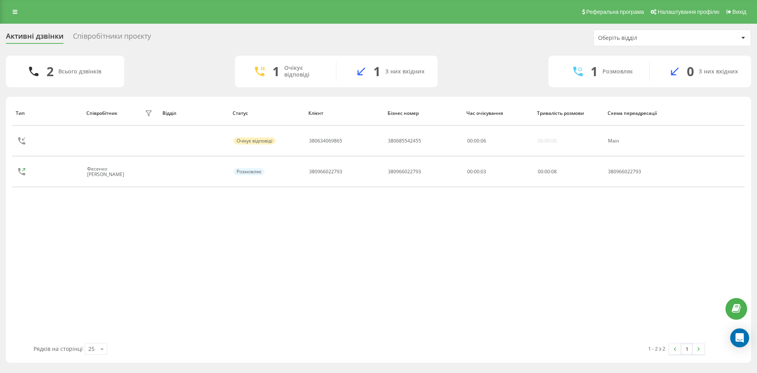 The width and height of the screenshot is (757, 373). Describe the element at coordinates (639, 141) in the screenshot. I see `div: Main` at that location.